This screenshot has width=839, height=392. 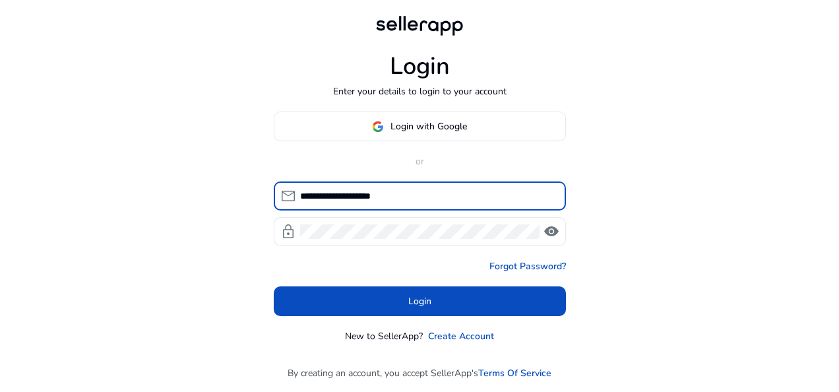 What do you see at coordinates (419, 66) in the screenshot?
I see `h1: Login` at bounding box center [419, 66].